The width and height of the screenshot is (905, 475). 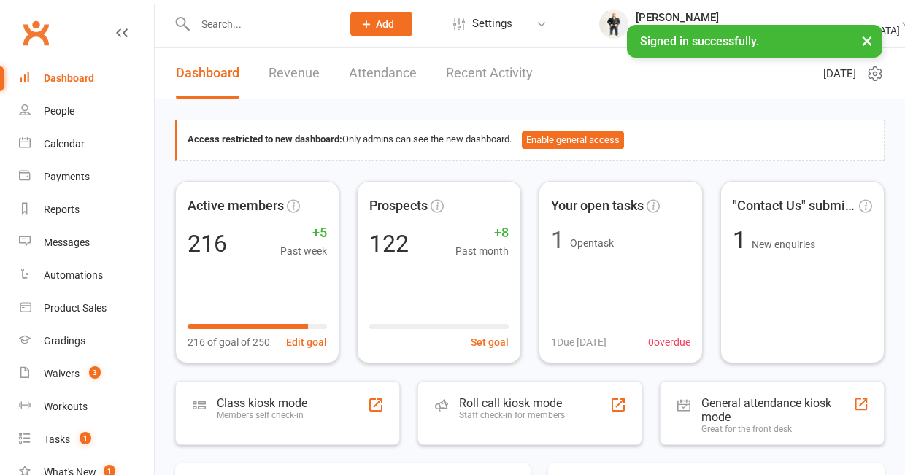 What do you see at coordinates (86, 242) in the screenshot?
I see `a: Messages` at bounding box center [86, 242].